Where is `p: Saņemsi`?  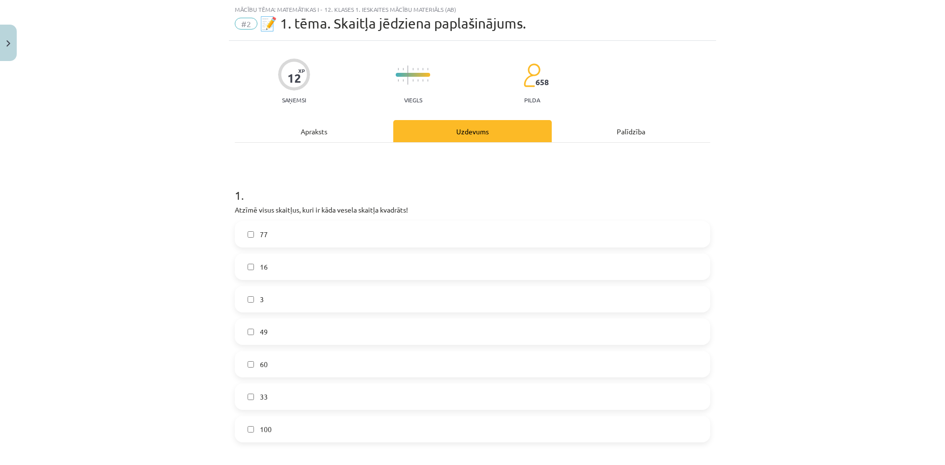 p: Saņemsi is located at coordinates (294, 100).